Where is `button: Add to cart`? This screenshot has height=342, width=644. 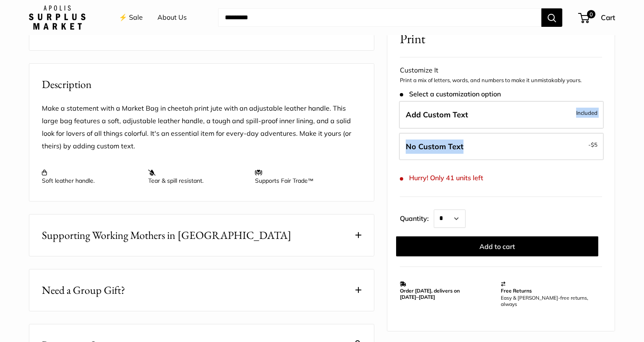 button: Add to cart is located at coordinates (497, 246).